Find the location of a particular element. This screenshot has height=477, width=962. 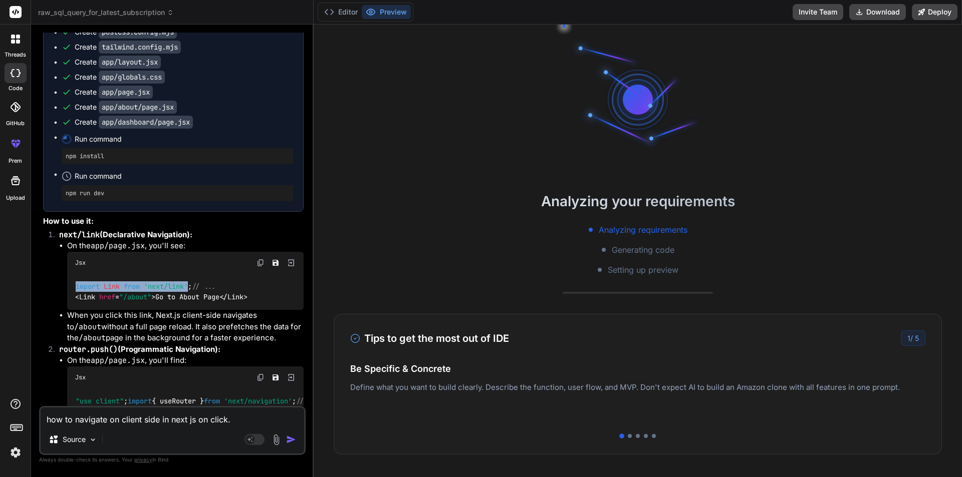

button: Download is located at coordinates (877, 12).